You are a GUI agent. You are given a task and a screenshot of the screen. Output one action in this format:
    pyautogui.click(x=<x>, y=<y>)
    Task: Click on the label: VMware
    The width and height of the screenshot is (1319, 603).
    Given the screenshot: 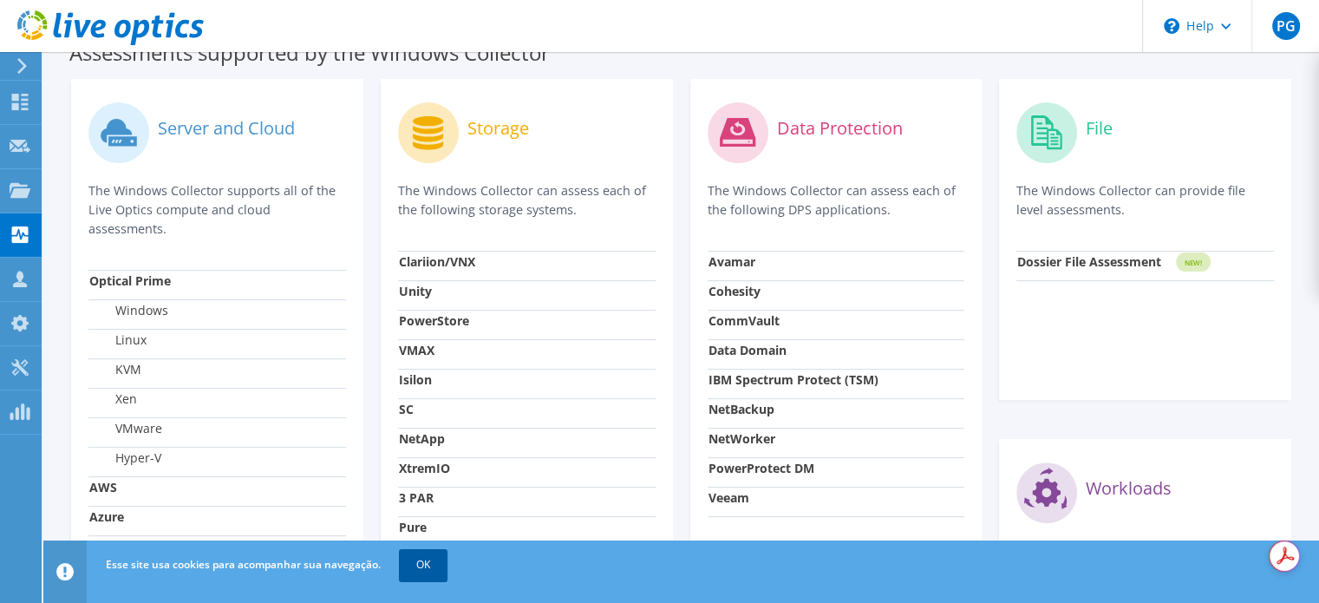 What is the action you would take?
    pyautogui.click(x=126, y=428)
    